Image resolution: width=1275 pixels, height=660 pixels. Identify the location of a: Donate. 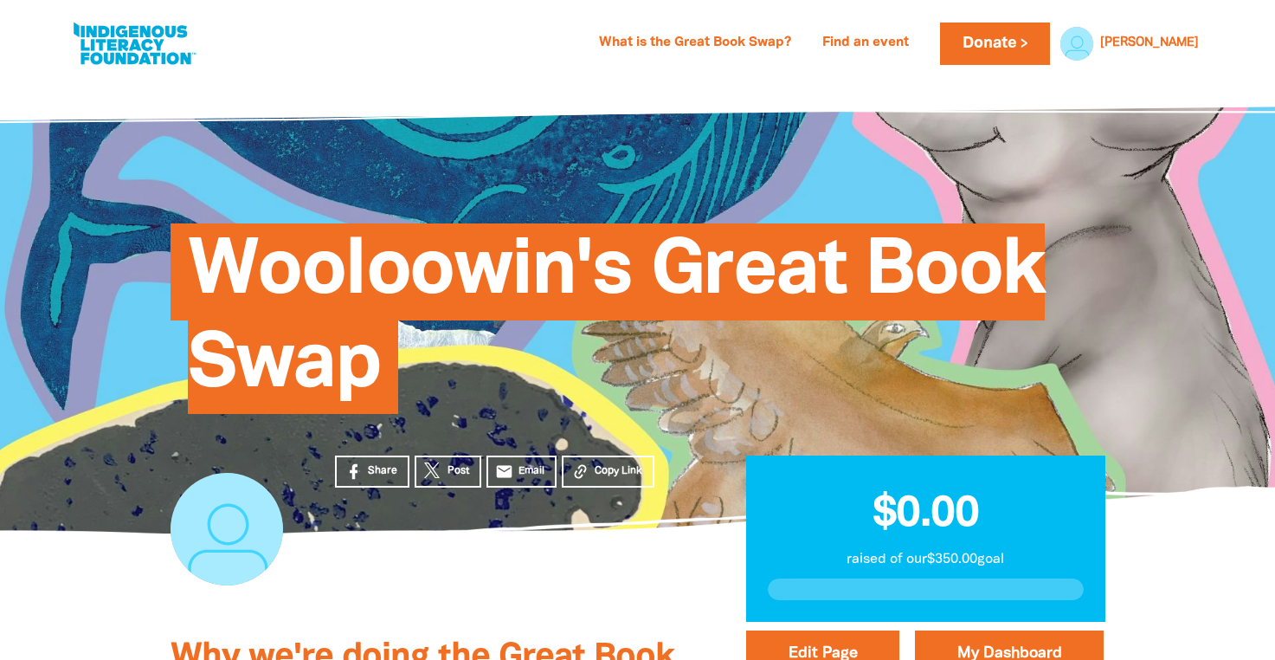
(995, 43).